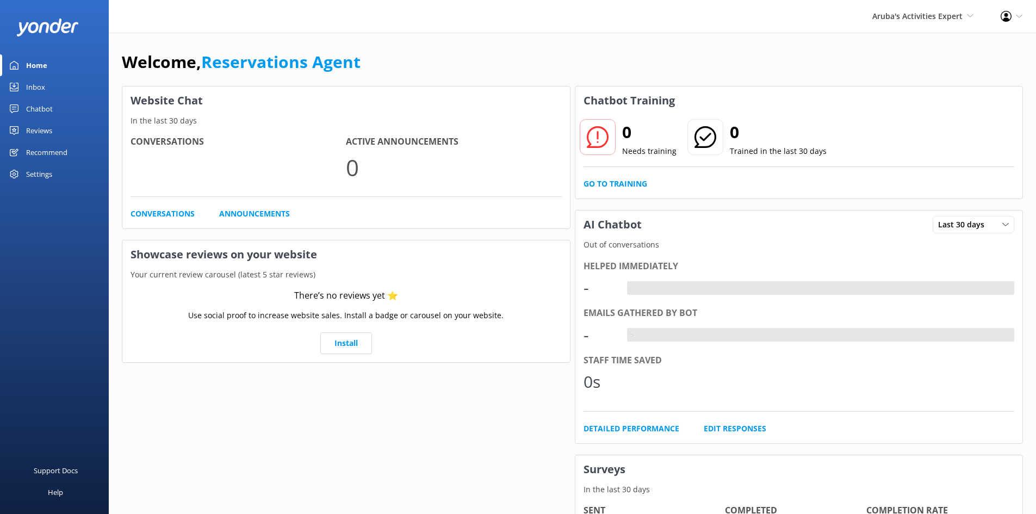 Image resolution: width=1036 pixels, height=514 pixels. What do you see at coordinates (346, 343) in the screenshot?
I see `a: Install` at bounding box center [346, 343].